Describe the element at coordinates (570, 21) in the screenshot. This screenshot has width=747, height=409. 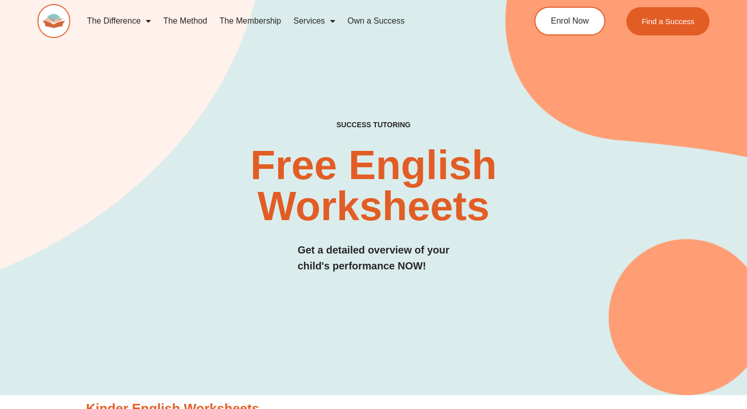
I see `span: Enrol Now` at that location.